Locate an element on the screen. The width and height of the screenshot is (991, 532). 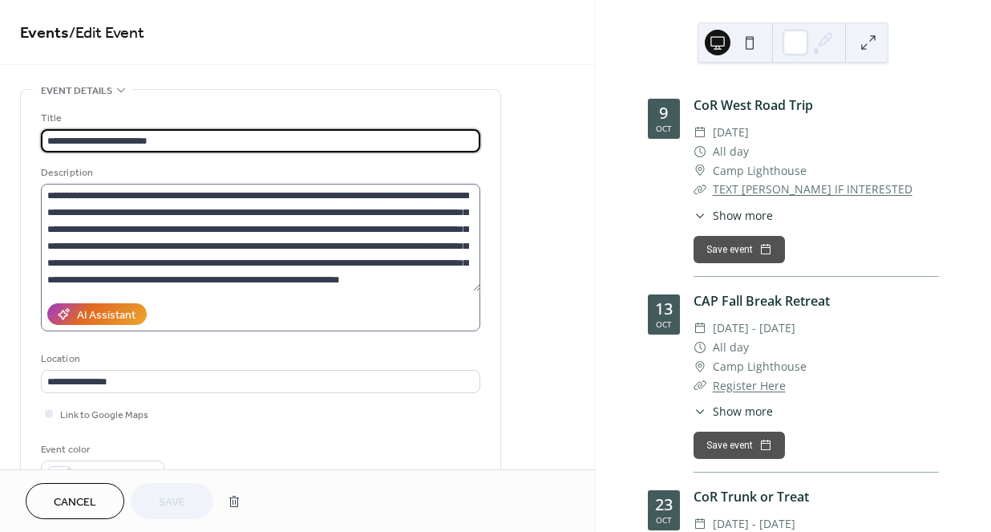
a: Cancel is located at coordinates (75, 500).